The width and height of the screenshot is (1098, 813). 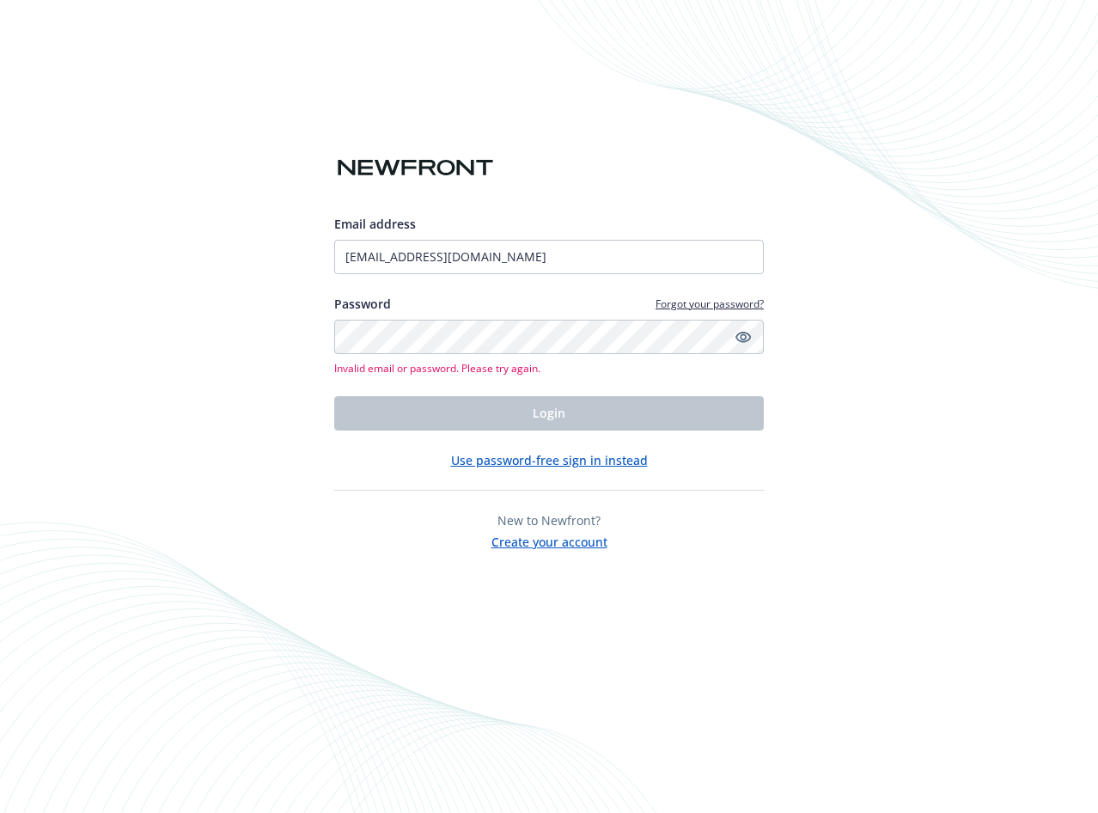 I want to click on span: Login, so click(x=549, y=413).